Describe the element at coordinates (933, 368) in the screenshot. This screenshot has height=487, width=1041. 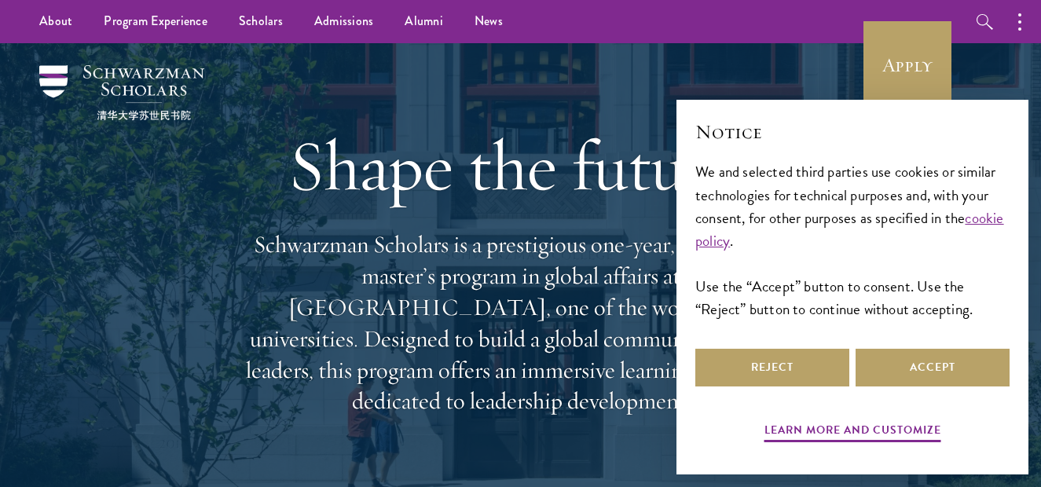
I see `button: Accept` at that location.